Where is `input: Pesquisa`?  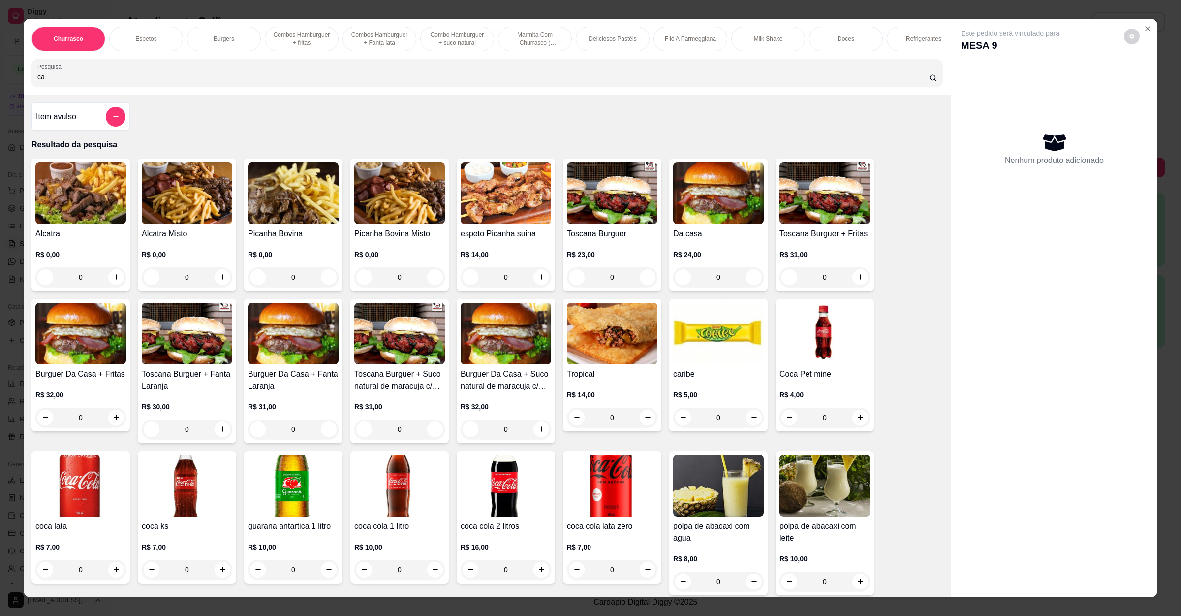 input: Pesquisa is located at coordinates (483, 77).